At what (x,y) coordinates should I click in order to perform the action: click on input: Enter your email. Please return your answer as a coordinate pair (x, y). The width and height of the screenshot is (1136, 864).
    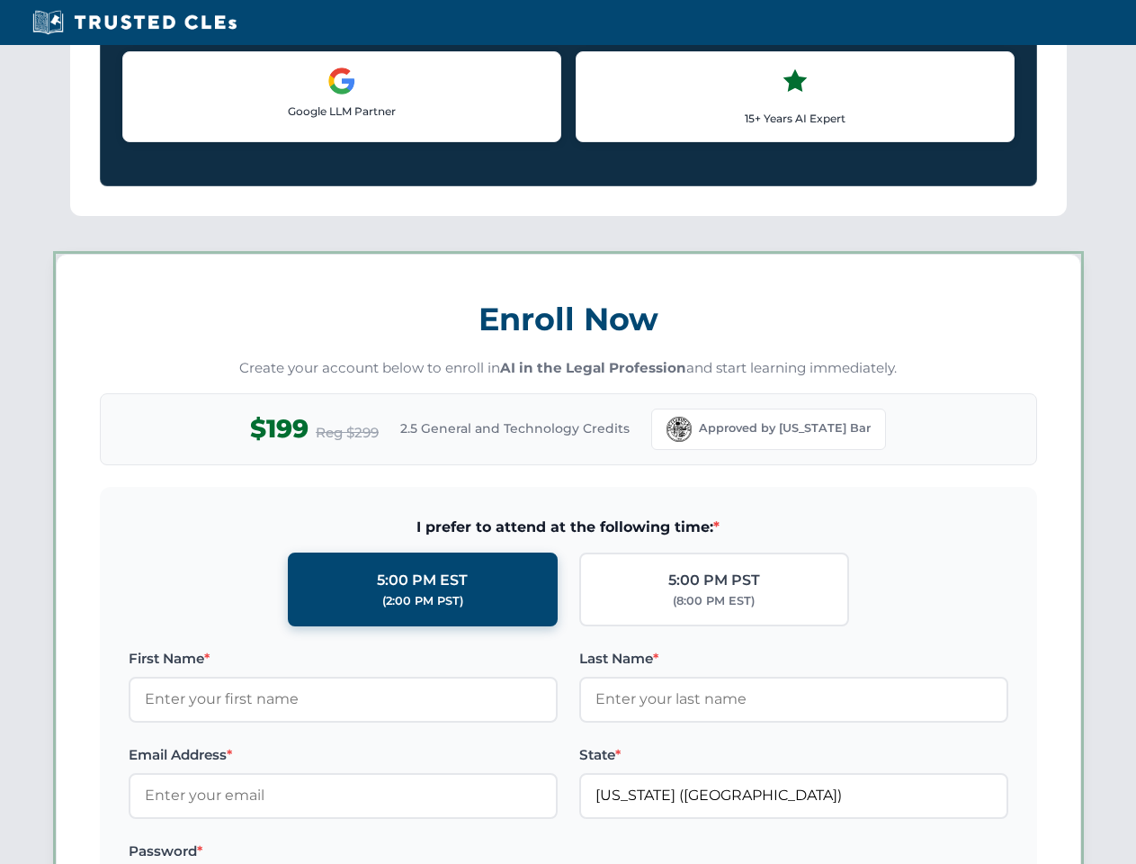
    Looking at the image, I should click on (343, 795).